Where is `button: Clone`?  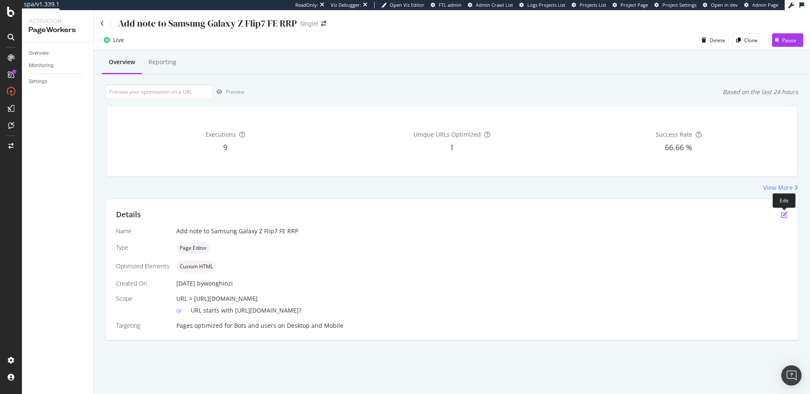
button: Clone is located at coordinates (748, 40).